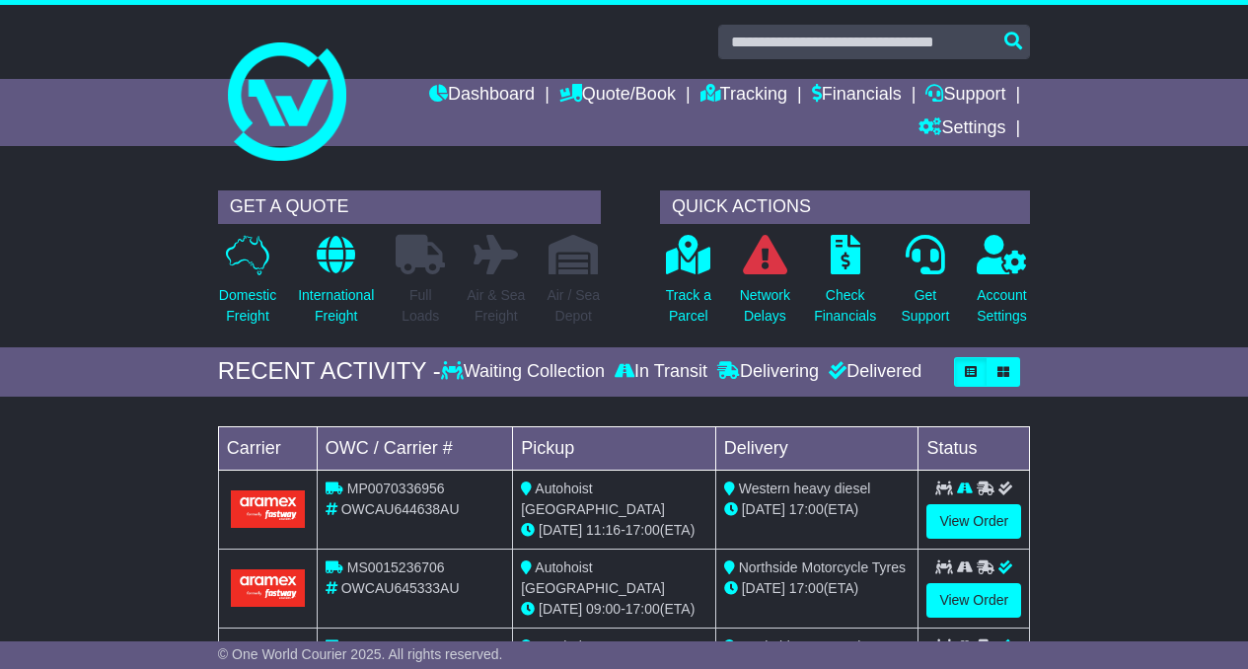 The image size is (1248, 669). I want to click on div: Delivering, so click(768, 372).